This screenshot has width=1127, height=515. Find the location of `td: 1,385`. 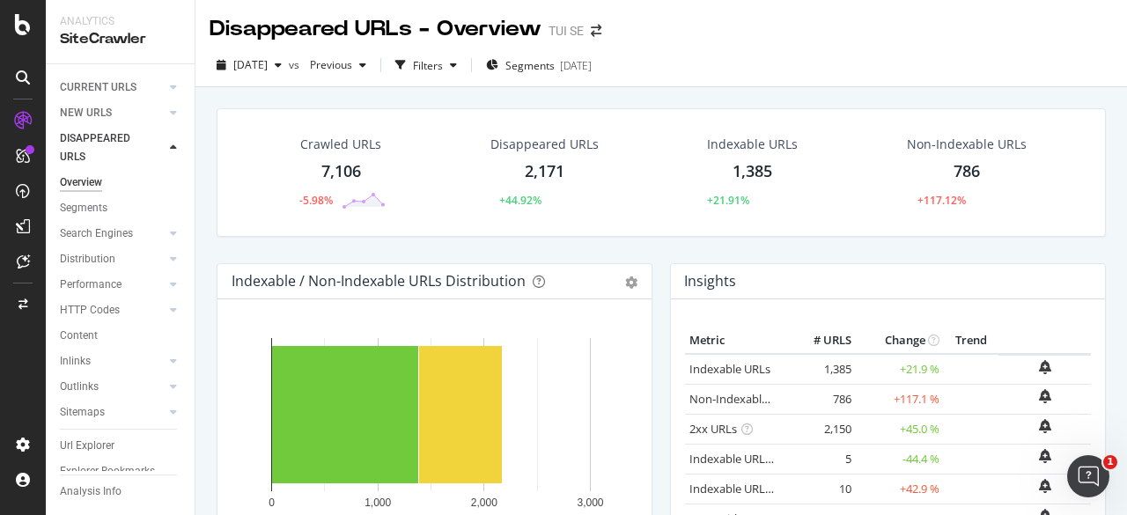

td: 1,385 is located at coordinates (821, 369).